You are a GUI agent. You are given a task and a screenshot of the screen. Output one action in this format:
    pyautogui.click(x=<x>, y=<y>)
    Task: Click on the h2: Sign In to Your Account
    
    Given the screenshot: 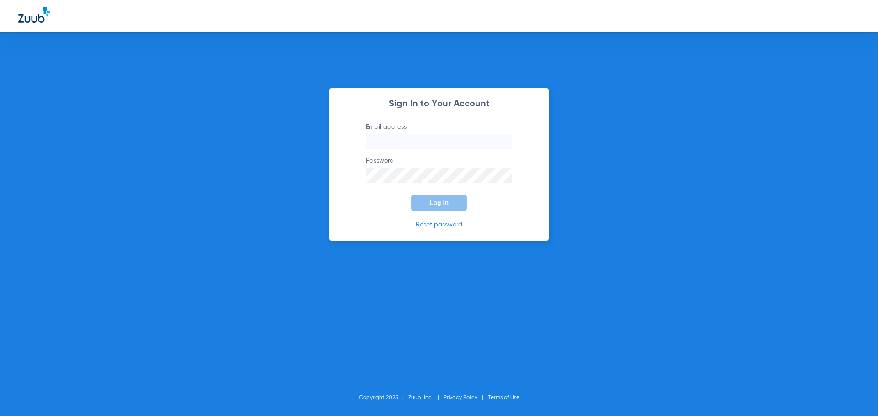 What is the action you would take?
    pyautogui.click(x=439, y=104)
    